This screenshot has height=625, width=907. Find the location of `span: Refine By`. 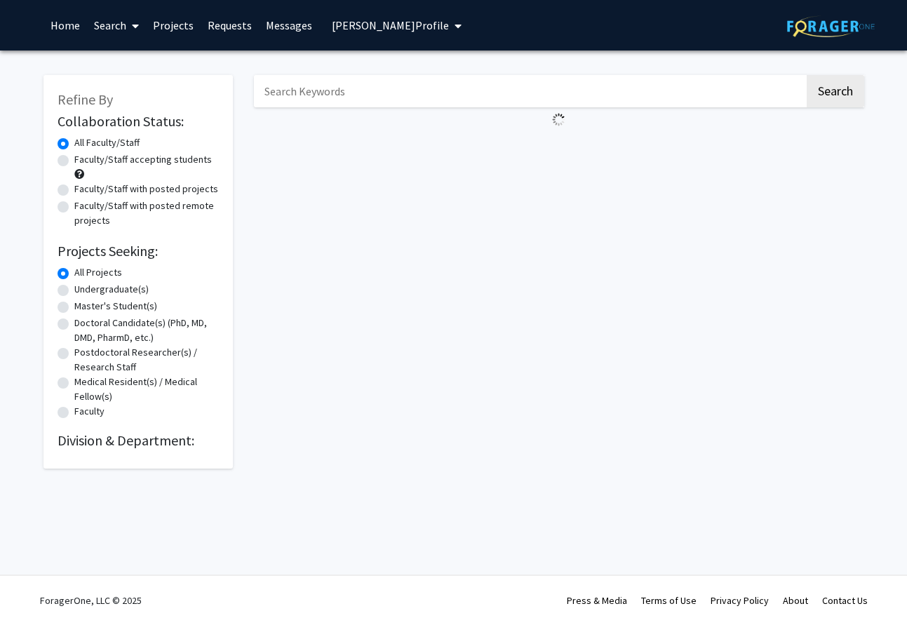

span: Refine By is located at coordinates (85, 99).